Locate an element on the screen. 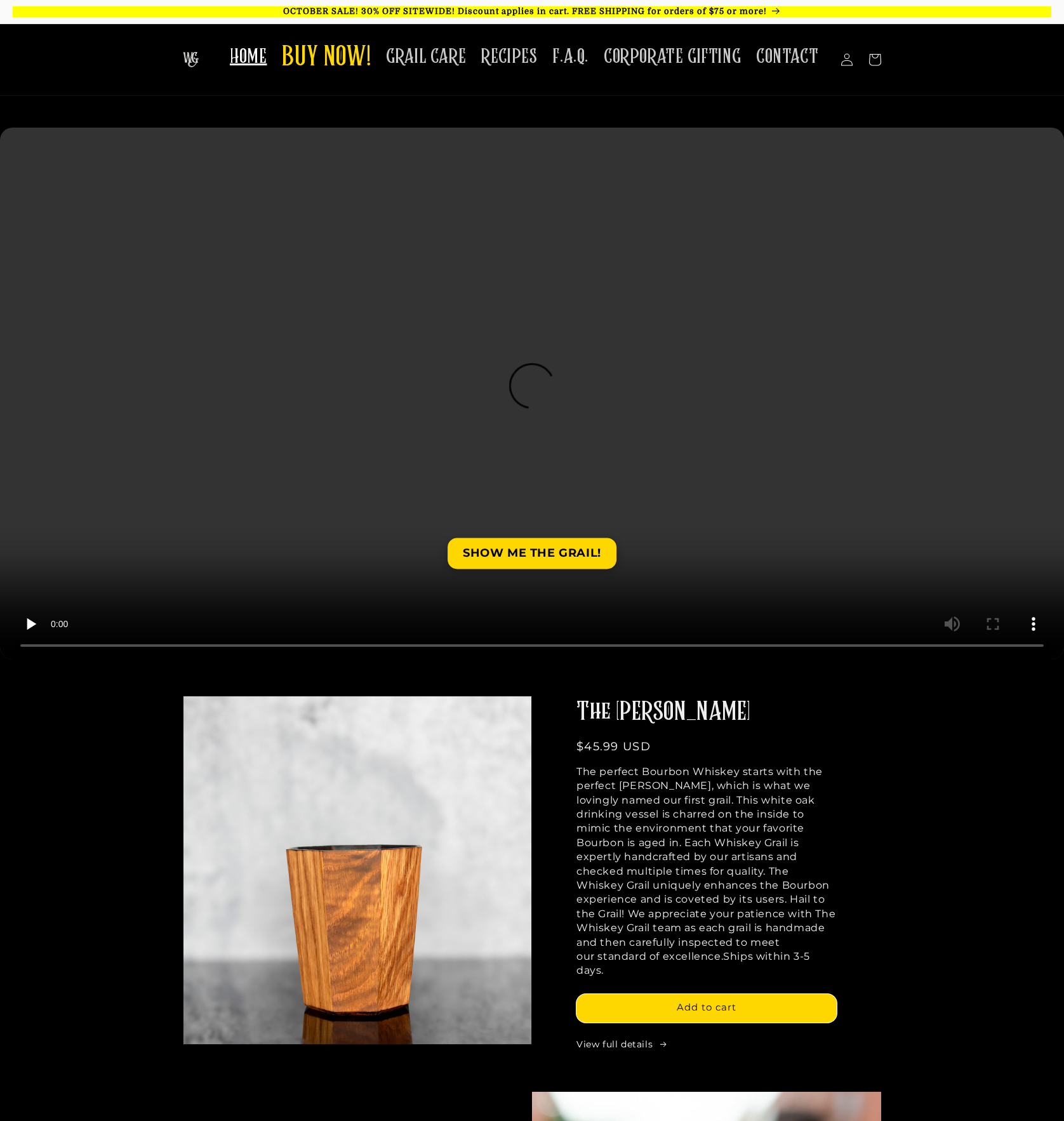  img: The Whiskey Grail is located at coordinates (190, 60).